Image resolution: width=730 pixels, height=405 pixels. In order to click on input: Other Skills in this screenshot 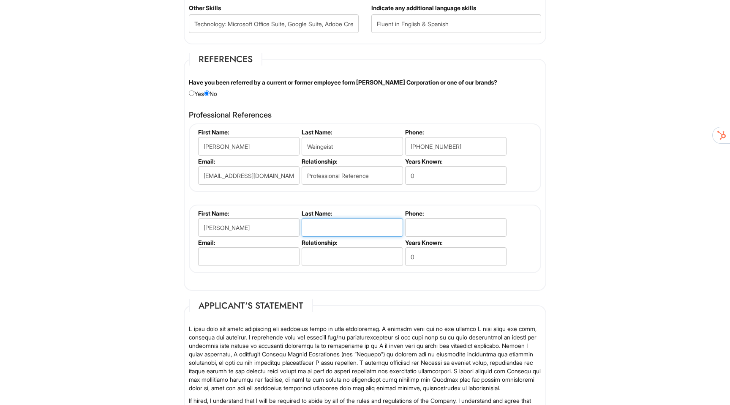, I will do `click(274, 24)`.